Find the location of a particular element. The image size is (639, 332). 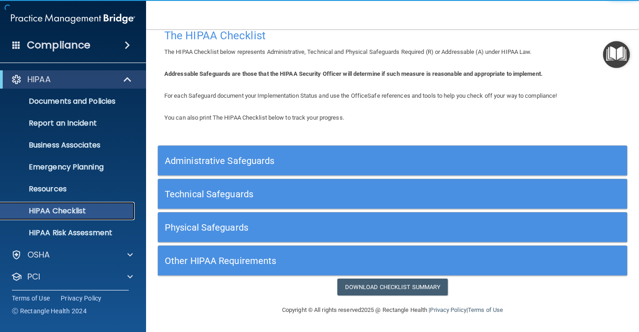

span: For each Safeguard document your Implementation Status and use the OfficeSafe references and tool... is located at coordinates (361, 95).